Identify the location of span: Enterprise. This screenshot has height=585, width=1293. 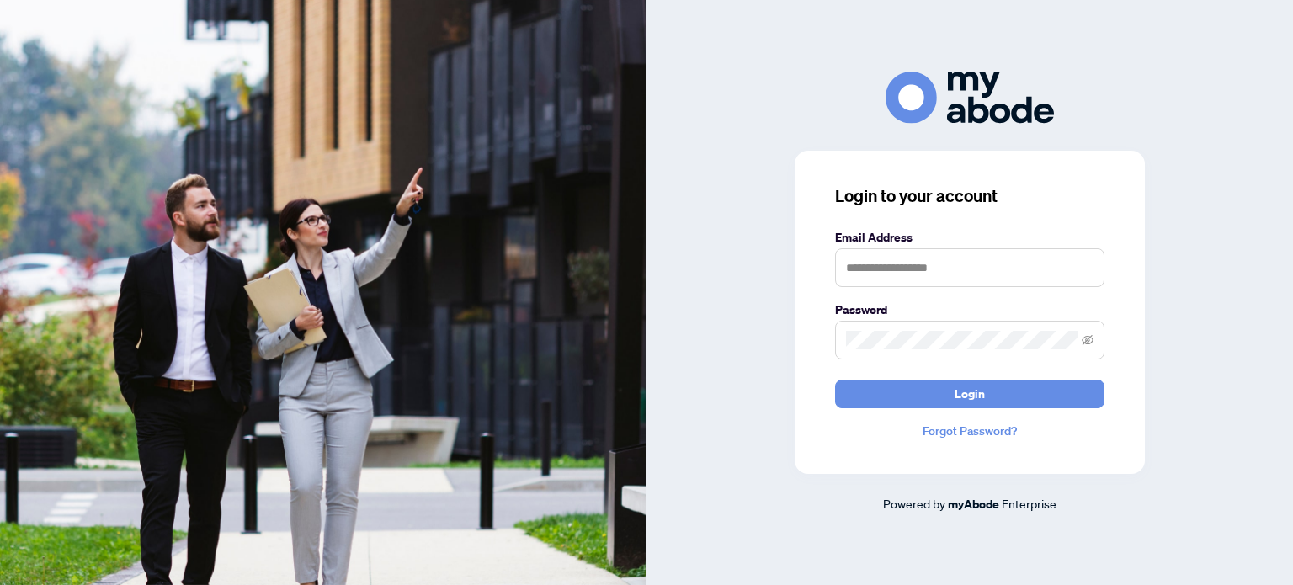
(1028, 503).